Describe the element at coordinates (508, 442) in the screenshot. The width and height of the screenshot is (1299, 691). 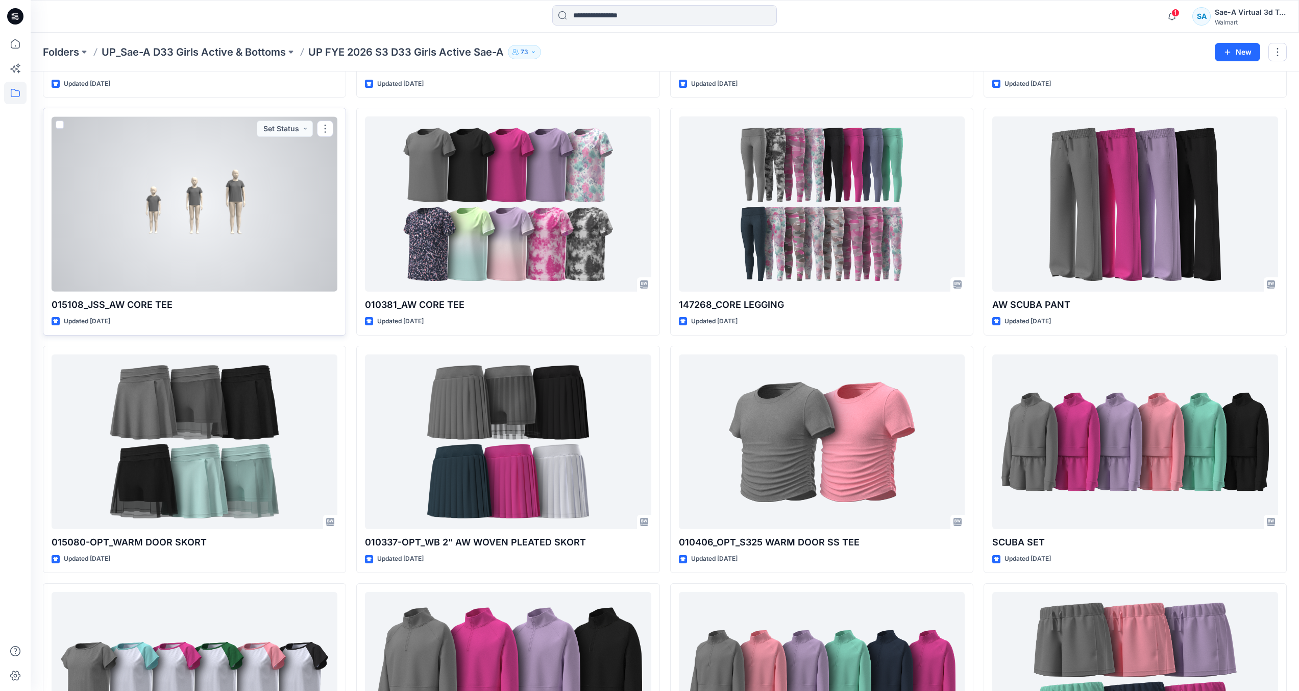
I see `a: 010337-OPT_WB 2" AW WOVEN PLEATED SKORT` at that location.